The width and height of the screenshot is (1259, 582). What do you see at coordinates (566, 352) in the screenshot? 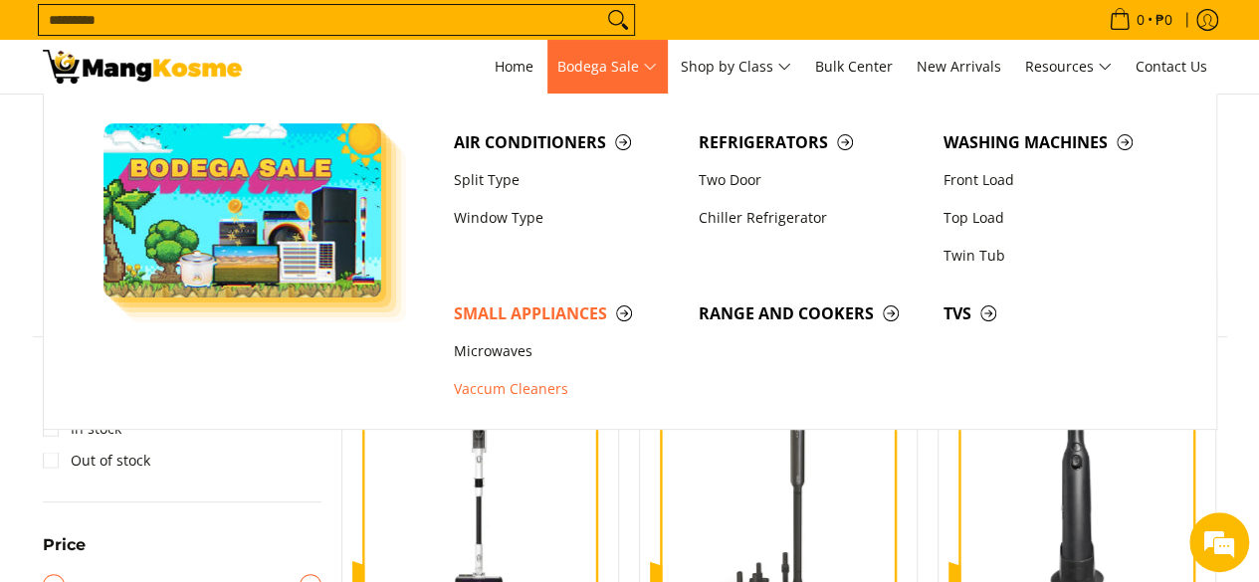
I see `a: Microwaves` at bounding box center [566, 352].